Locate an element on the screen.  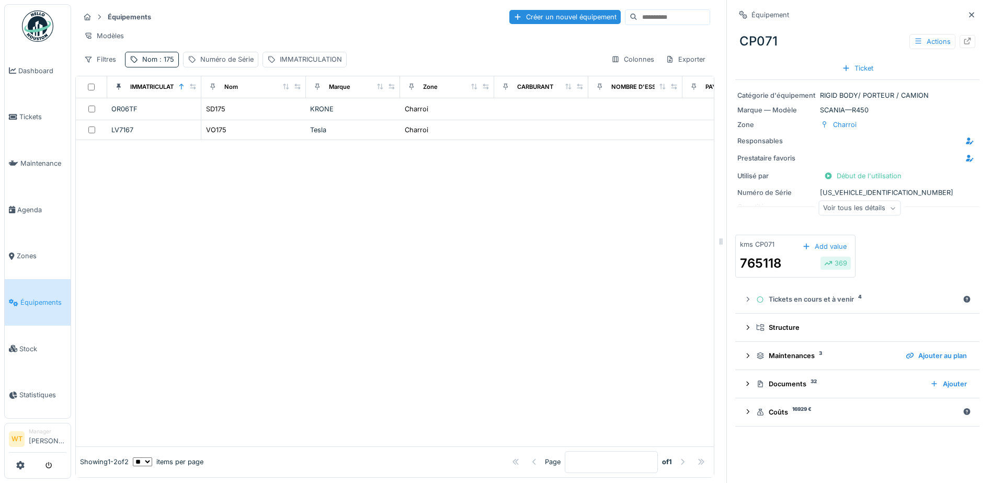
a: Dashboard is located at coordinates (38, 71).